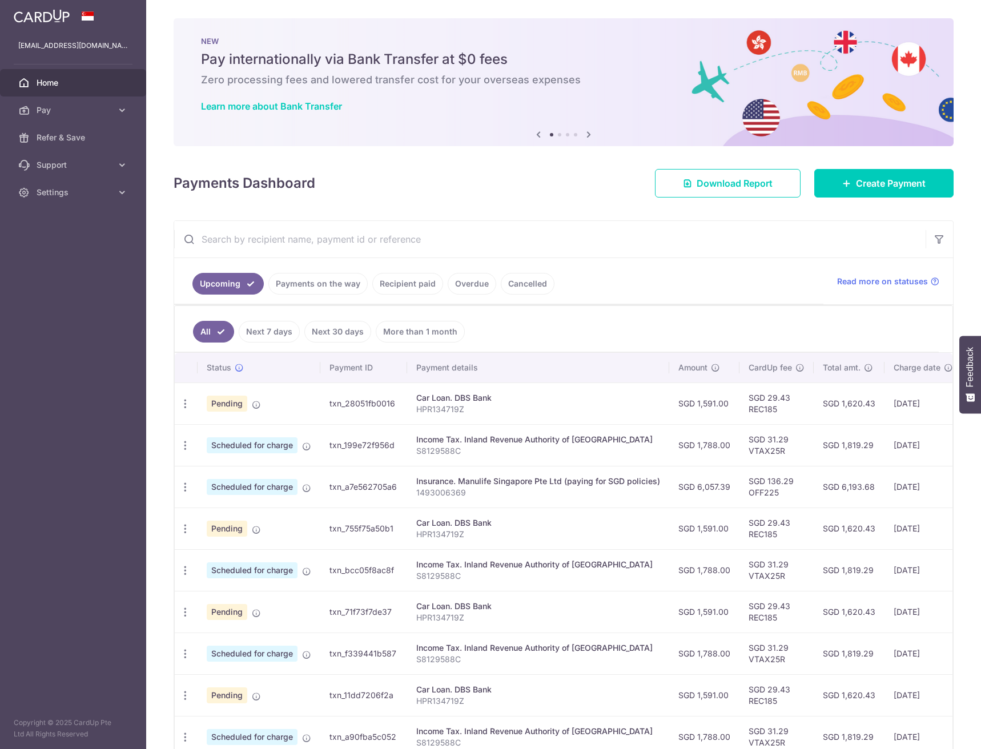  I want to click on td: txn_a7e562705a6, so click(364, 487).